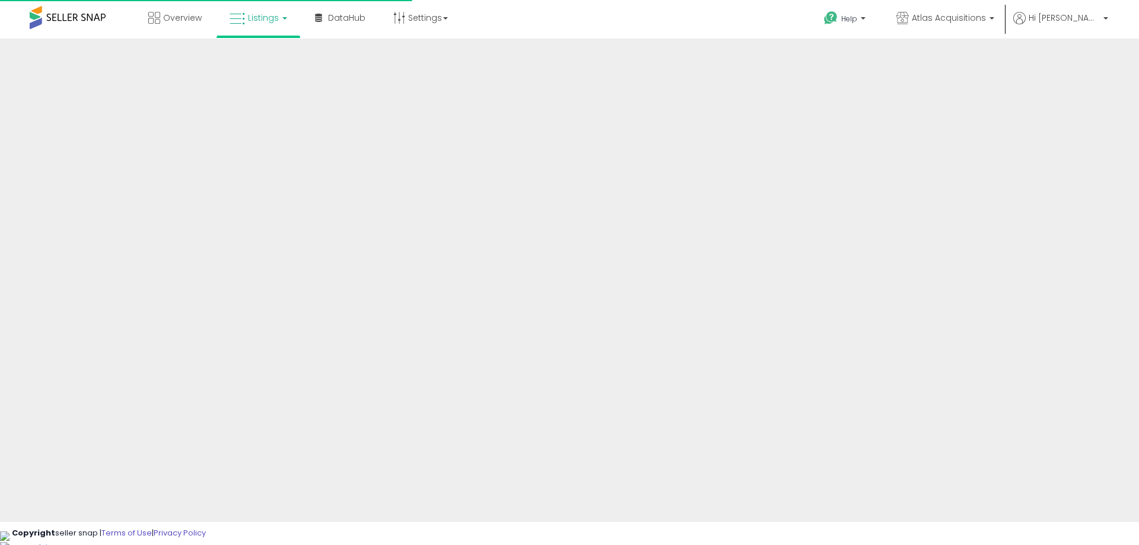 The height and width of the screenshot is (545, 1139). Describe the element at coordinates (263, 18) in the screenshot. I see `span: Listings` at that location.